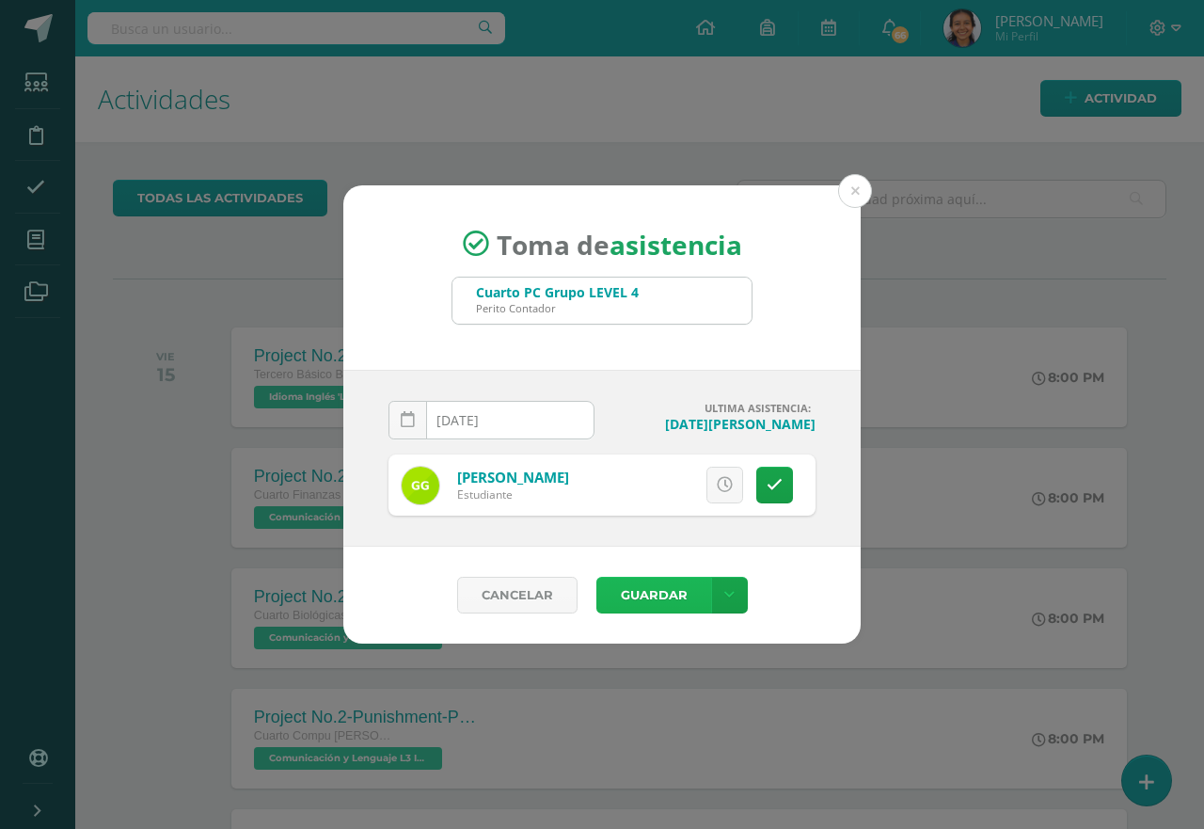 The image size is (1204, 829). Describe the element at coordinates (602, 300) in the screenshot. I see `input: Busca un grado o sección aquí...` at that location.